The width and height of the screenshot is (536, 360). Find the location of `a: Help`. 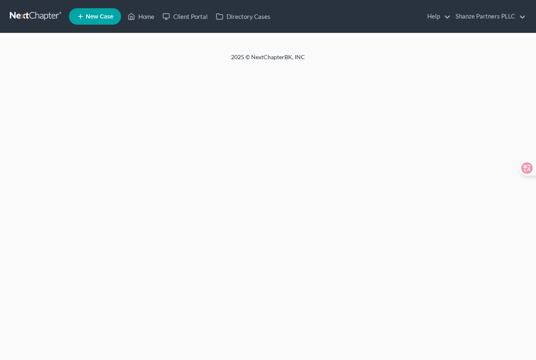

a: Help is located at coordinates (437, 16).